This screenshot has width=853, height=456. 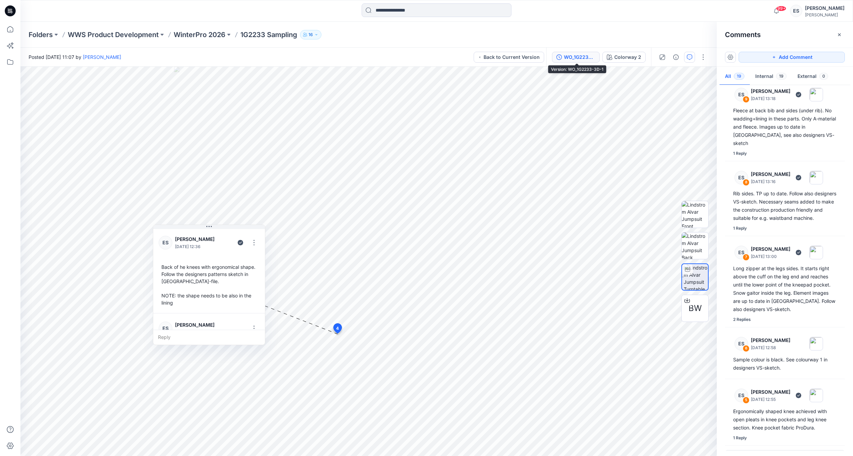 What do you see at coordinates (310, 35) in the screenshot?
I see `button: 16` at bounding box center [310, 35].